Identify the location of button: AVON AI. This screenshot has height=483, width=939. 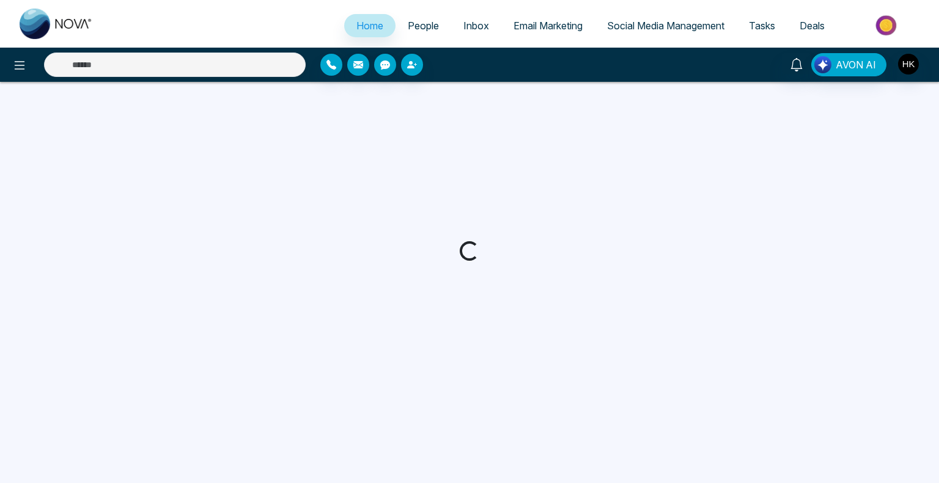
(848, 65).